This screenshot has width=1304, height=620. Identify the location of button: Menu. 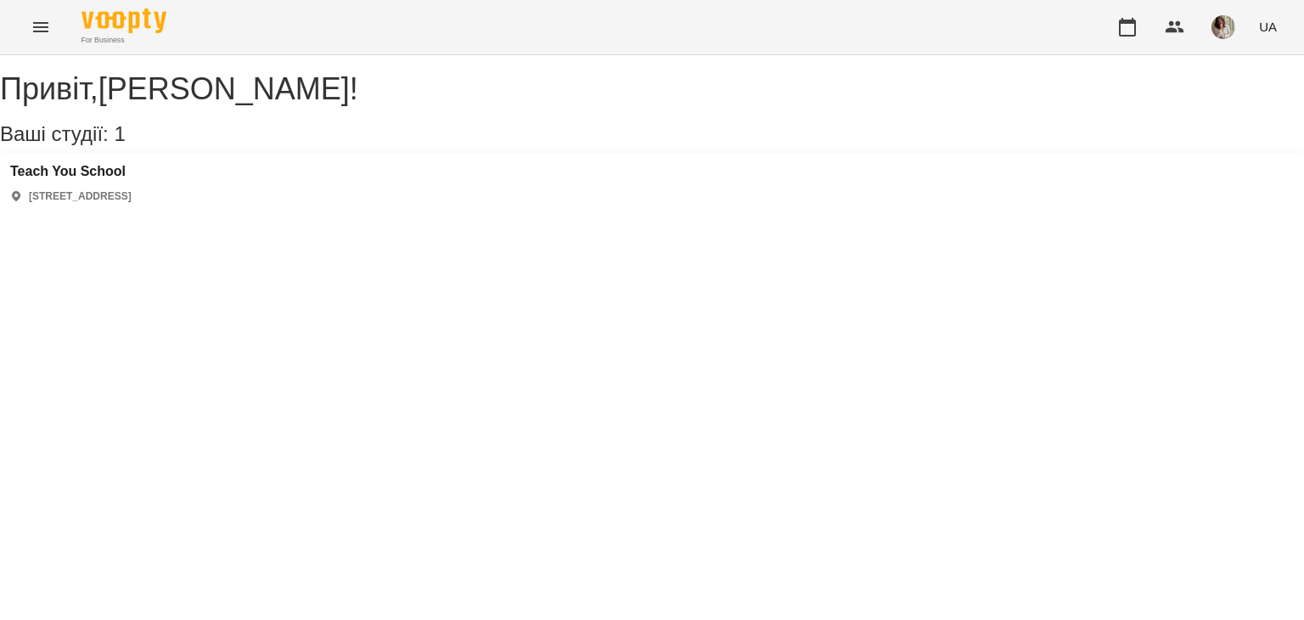
(41, 27).